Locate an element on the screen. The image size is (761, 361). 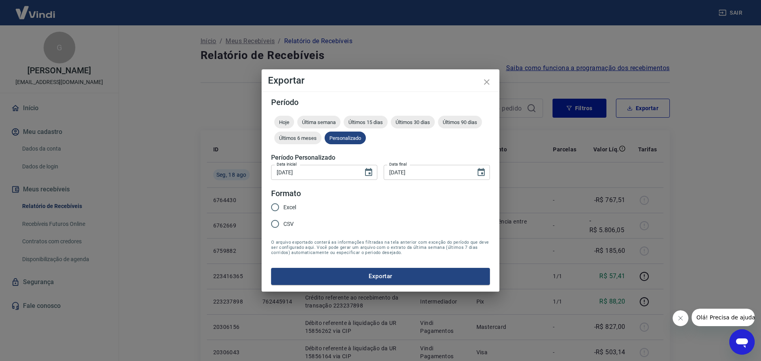
label: Data final is located at coordinates (398, 164).